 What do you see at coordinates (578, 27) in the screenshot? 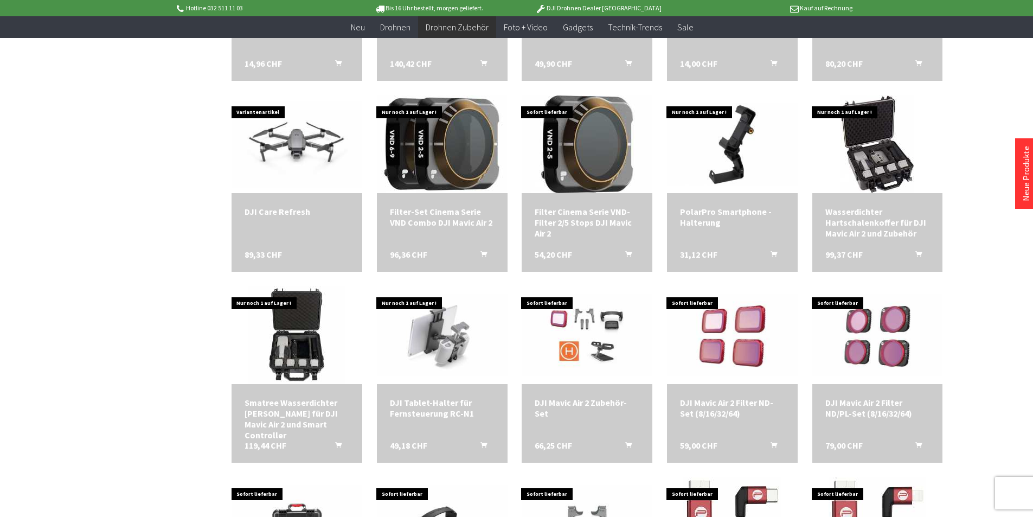
I see `a: Gadgets` at bounding box center [578, 27].